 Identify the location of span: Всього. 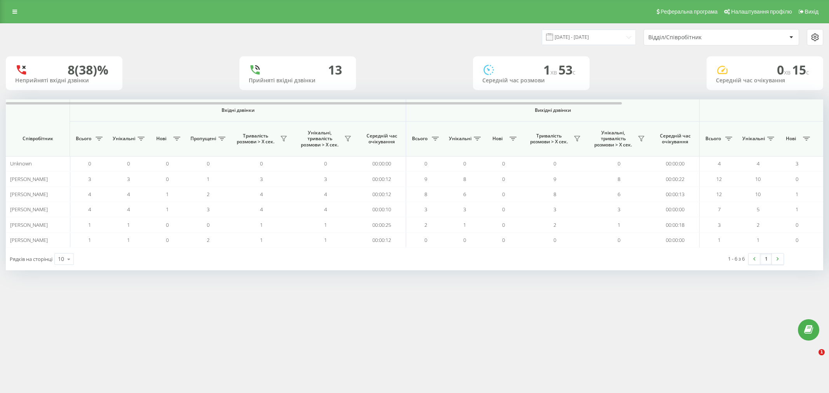
(713, 139).